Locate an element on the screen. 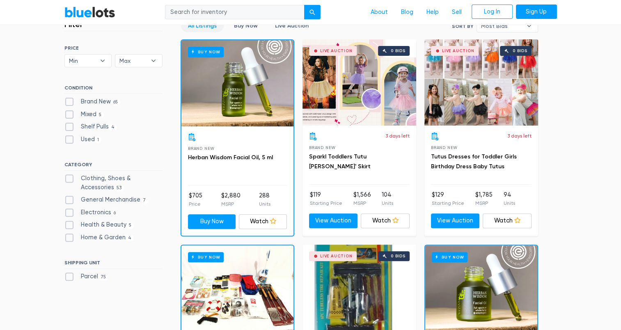  span: 53 is located at coordinates (119, 188).